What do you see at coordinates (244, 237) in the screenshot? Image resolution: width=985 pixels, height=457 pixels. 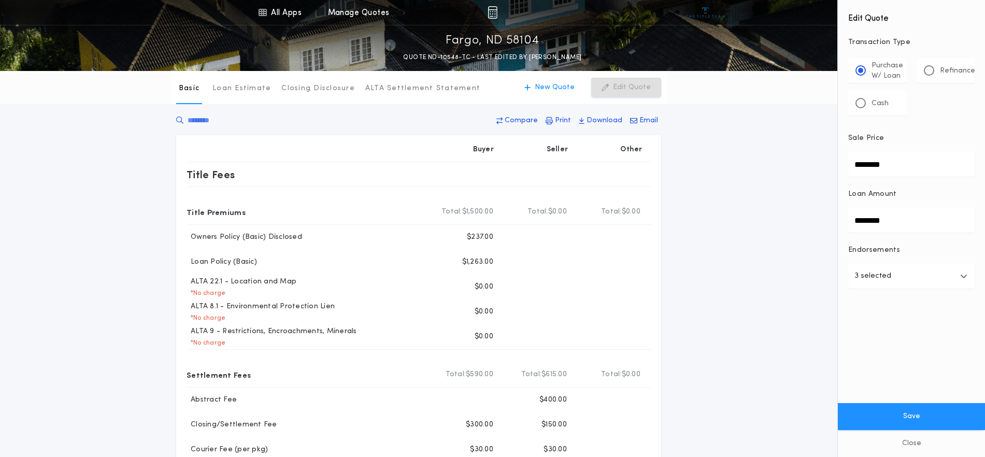 I see `p: Owners Policy (Basic) Disclosed` at bounding box center [244, 237].